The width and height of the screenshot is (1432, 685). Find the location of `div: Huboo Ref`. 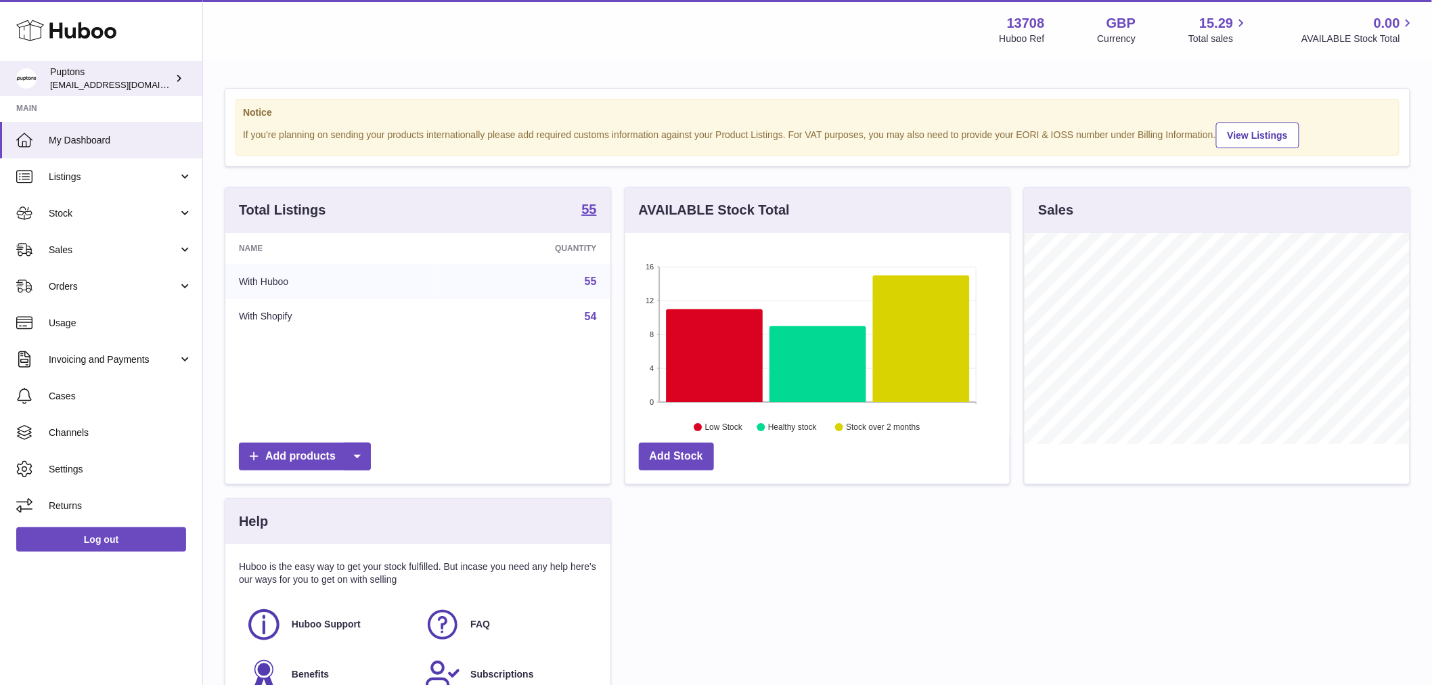

div: Huboo Ref is located at coordinates (1022, 39).